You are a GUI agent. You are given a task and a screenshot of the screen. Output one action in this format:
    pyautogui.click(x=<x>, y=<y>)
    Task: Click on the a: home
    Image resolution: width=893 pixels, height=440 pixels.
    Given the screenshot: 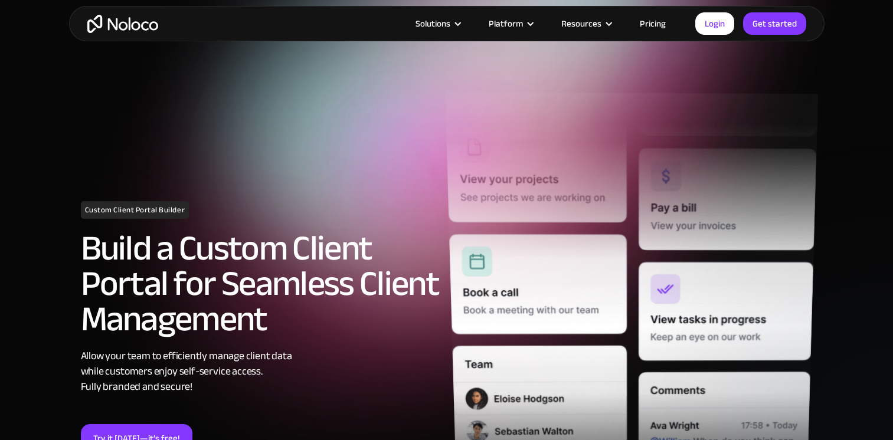 What is the action you would take?
    pyautogui.click(x=123, y=24)
    